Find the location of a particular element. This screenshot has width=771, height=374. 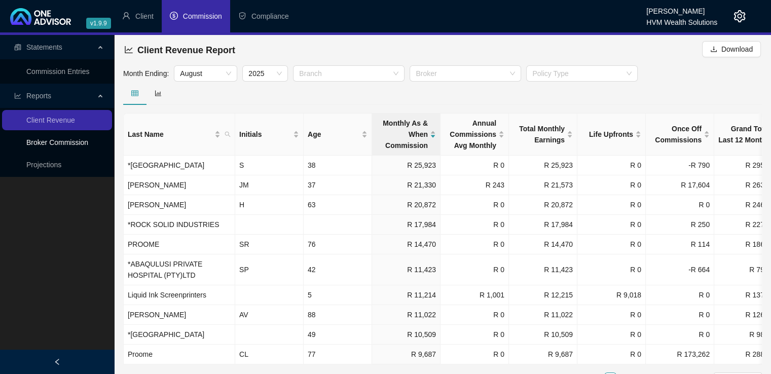

span: Life Upfronts is located at coordinates (607, 134).